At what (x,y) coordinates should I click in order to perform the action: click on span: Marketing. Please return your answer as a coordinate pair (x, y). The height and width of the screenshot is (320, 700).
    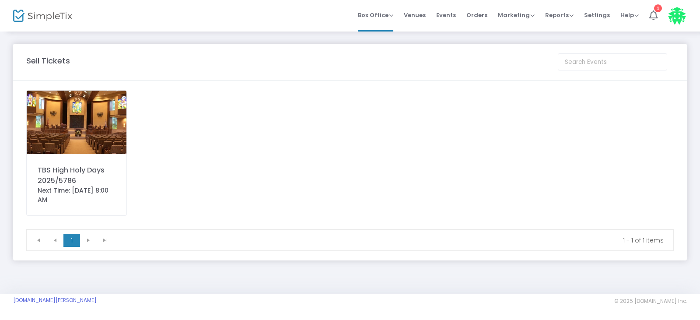
    Looking at the image, I should click on (516, 15).